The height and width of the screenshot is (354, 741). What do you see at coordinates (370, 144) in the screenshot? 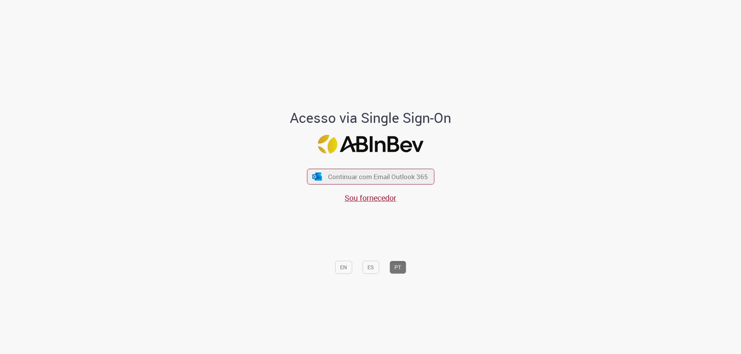
I see `img: Logo ABInBev` at bounding box center [370, 144].